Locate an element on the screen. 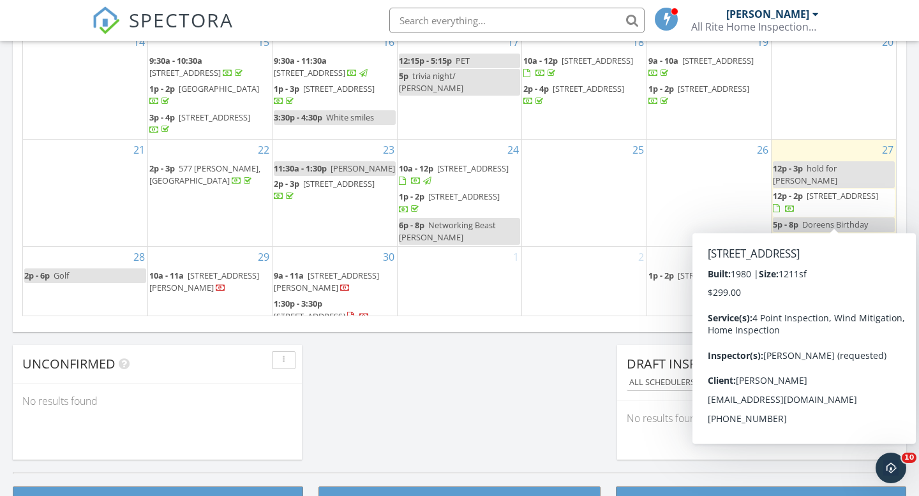  a: Go to September 28, 2025 is located at coordinates (139, 257).